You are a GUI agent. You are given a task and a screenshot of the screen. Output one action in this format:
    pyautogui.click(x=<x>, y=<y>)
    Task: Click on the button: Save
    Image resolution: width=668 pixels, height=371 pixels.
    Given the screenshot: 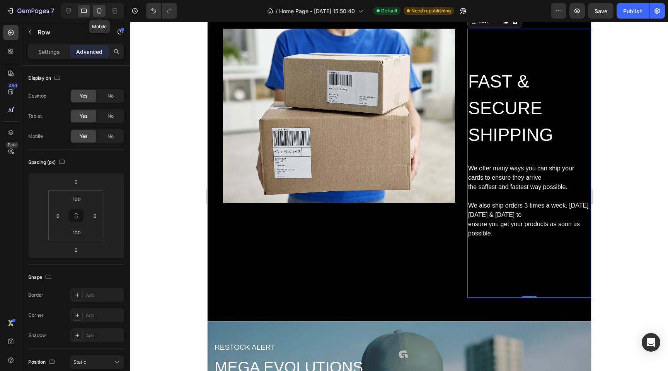 What is the action you would take?
    pyautogui.click(x=601, y=11)
    